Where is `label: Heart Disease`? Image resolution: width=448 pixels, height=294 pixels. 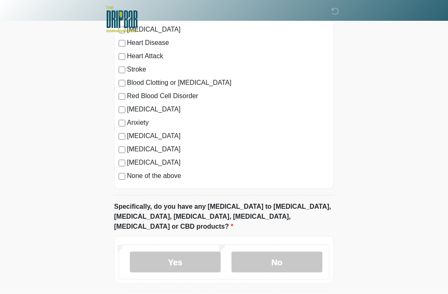
label: Heart Disease is located at coordinates (228, 43).